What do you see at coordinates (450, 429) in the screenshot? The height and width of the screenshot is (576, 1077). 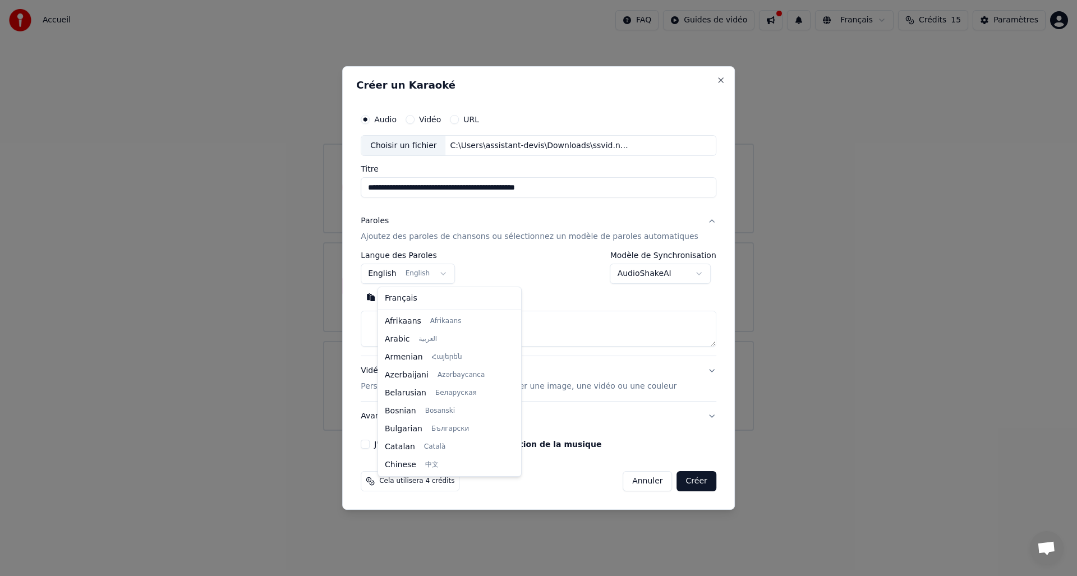 I see `span: Български` at bounding box center [450, 429].